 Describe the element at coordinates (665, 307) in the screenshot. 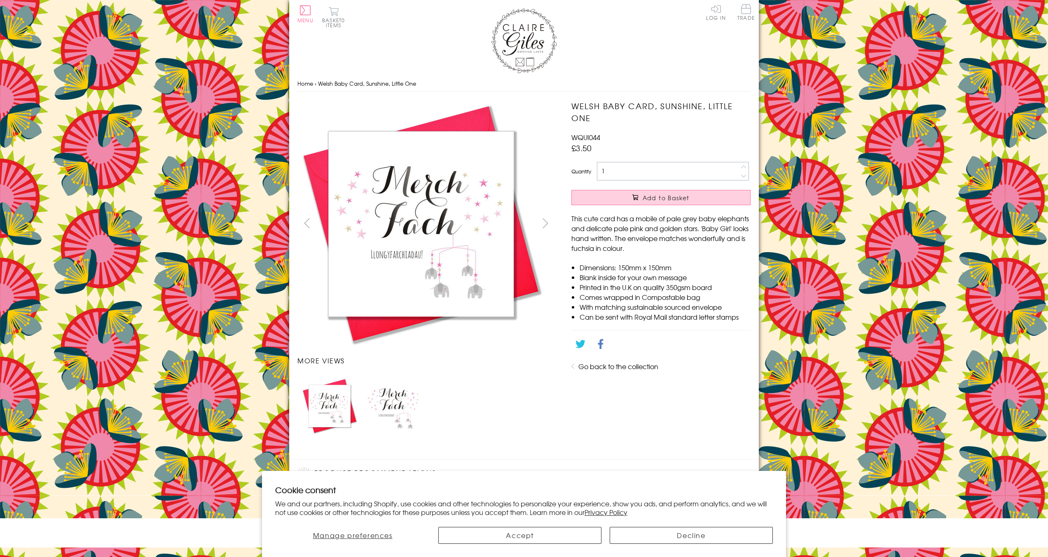

I see `li: With matching sustainable sourced envelope` at that location.